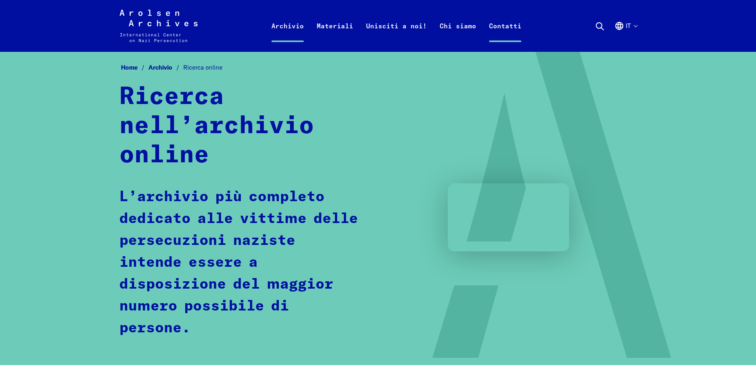 The height and width of the screenshot is (372, 756). I want to click on a: Contatti, so click(505, 36).